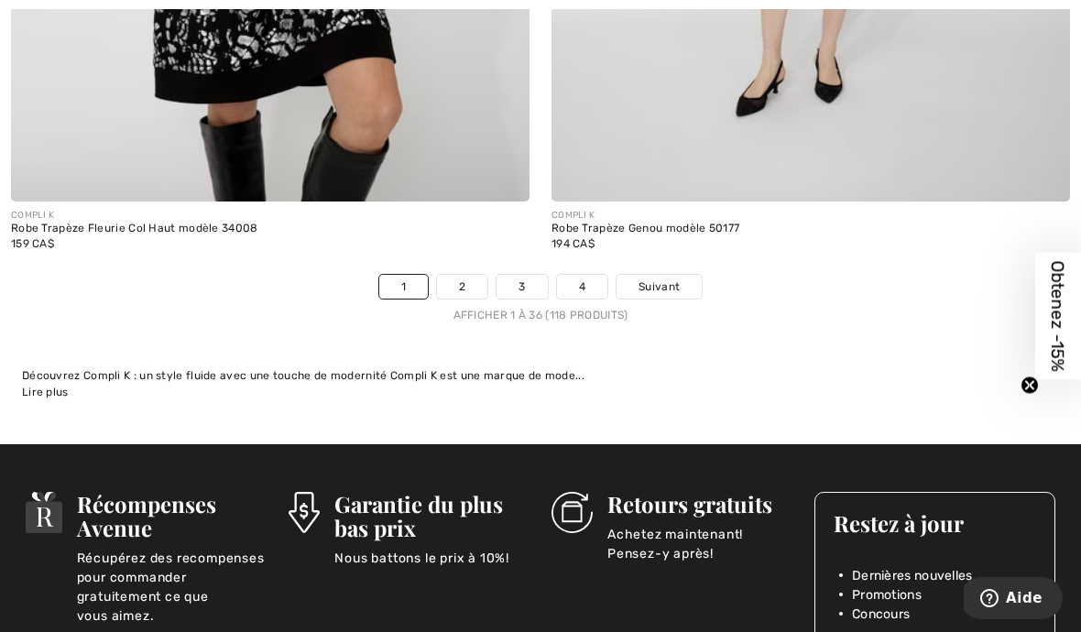  I want to click on button: Close teaser, so click(1030, 386).